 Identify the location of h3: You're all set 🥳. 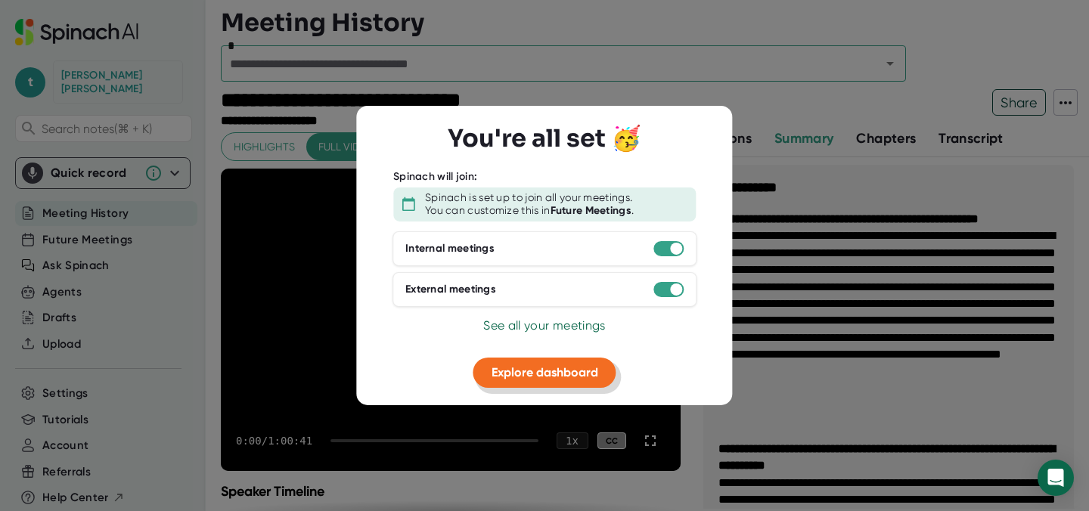
(545, 138).